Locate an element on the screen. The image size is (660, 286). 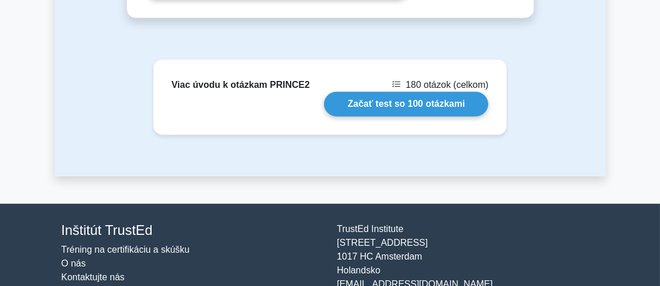
font: Inštitút TrustEd is located at coordinates (107, 230).